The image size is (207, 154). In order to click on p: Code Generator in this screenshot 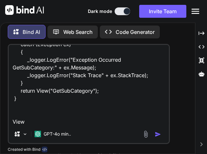, I will do `click(135, 32)`.